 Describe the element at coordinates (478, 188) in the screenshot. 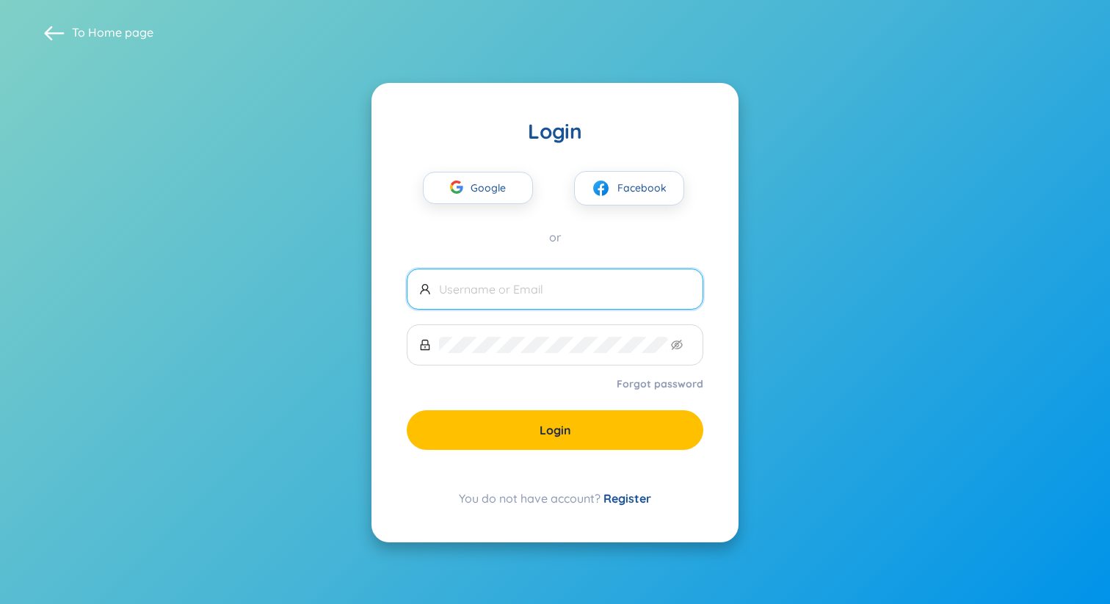

I see `button: Google` at that location.